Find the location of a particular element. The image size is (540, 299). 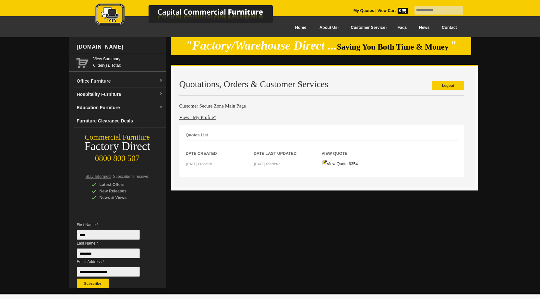

span: Subscribe to receive: is located at coordinates (131, 177).